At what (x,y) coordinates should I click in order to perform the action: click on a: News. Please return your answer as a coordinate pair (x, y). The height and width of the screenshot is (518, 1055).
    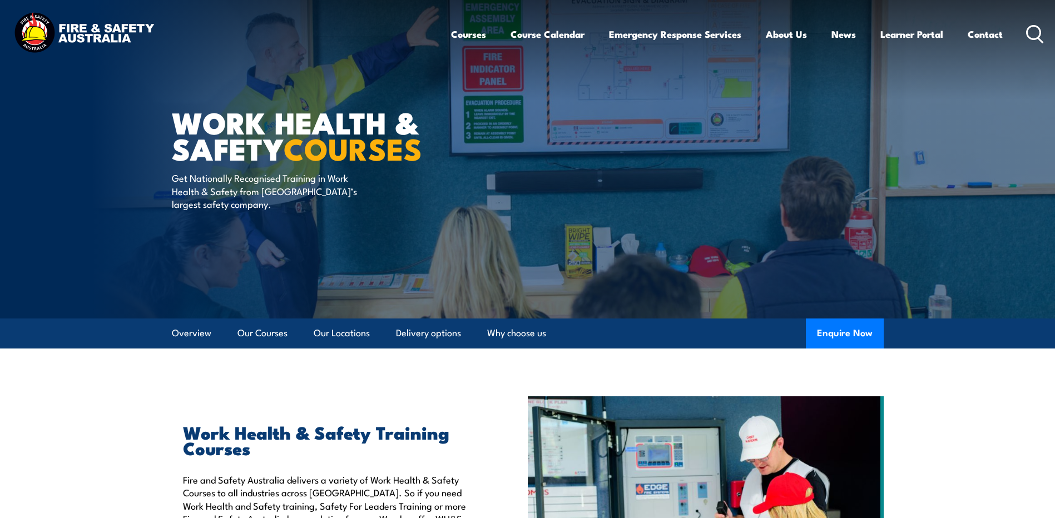
    Looking at the image, I should click on (843, 34).